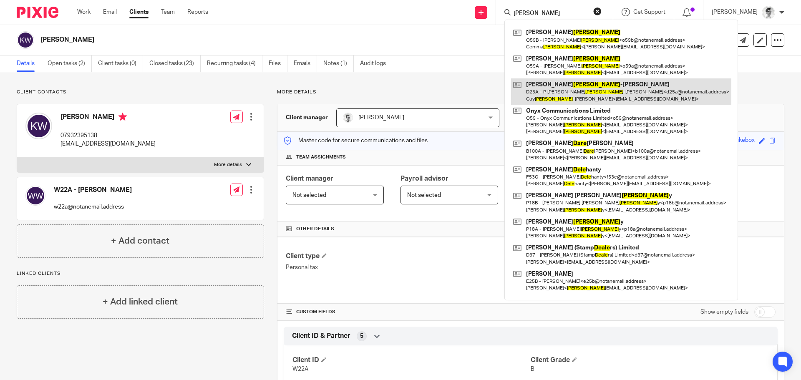 The image size is (801, 380). I want to click on img: Adam_2025.jpg, so click(769, 13).